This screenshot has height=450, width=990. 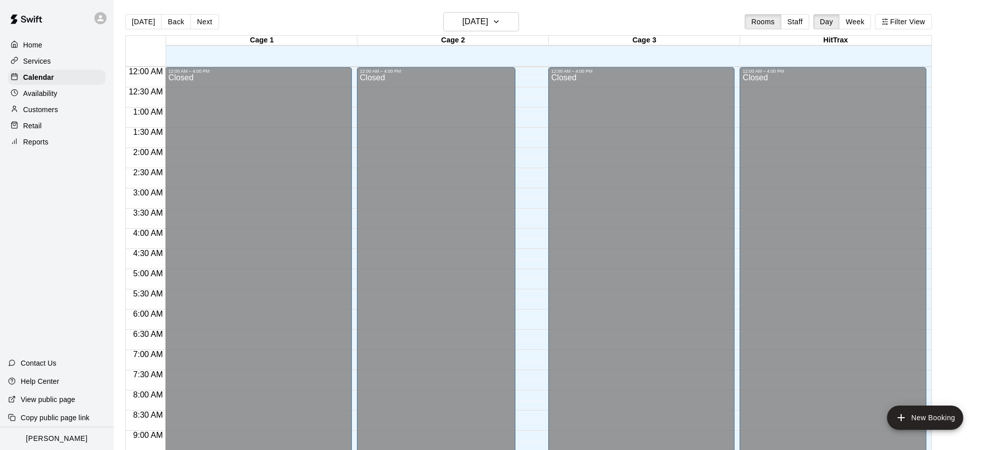 I want to click on span: 3:30 AM, so click(x=148, y=213).